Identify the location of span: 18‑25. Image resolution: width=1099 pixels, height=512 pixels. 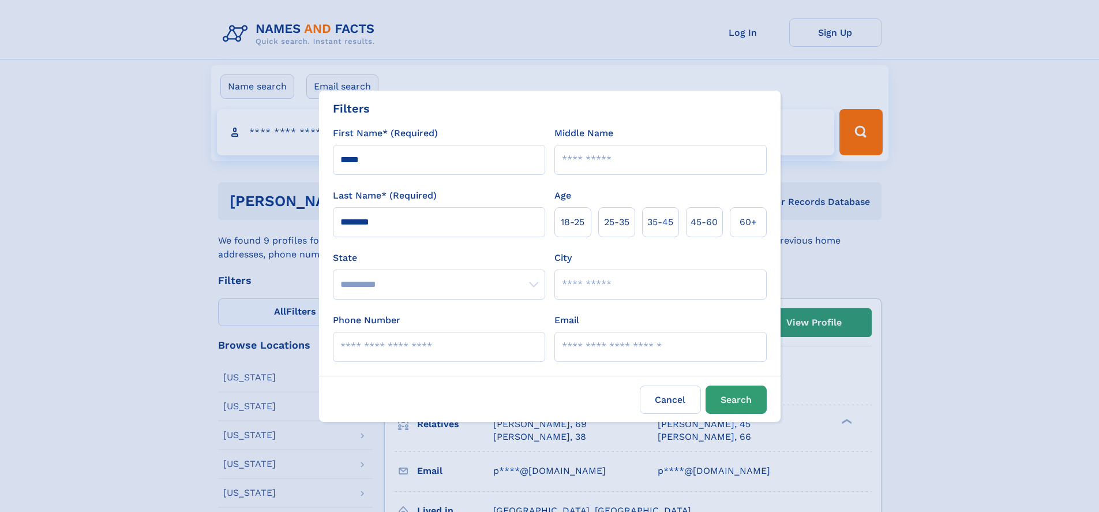
(572, 222).